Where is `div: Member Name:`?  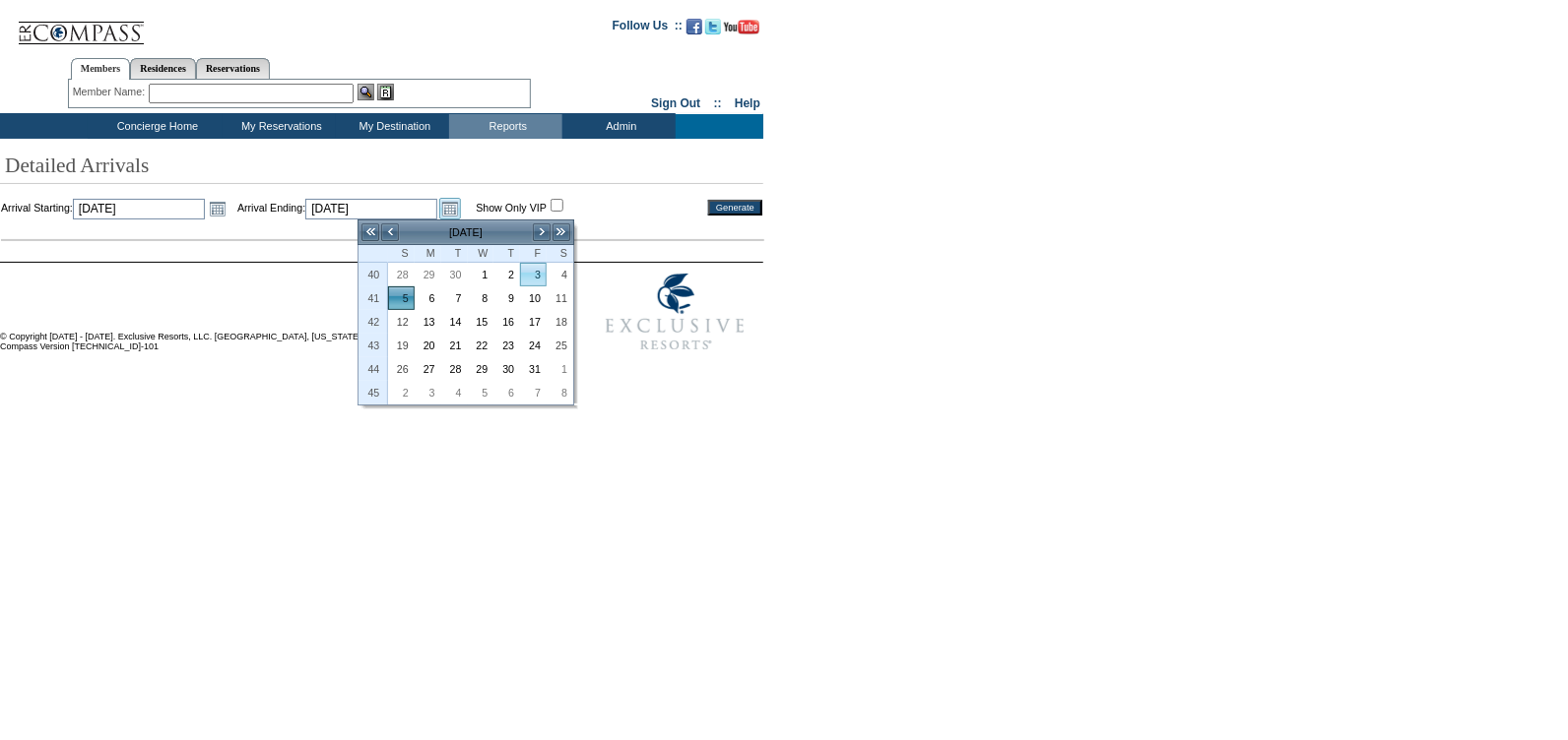 div: Member Name: is located at coordinates (110, 92).